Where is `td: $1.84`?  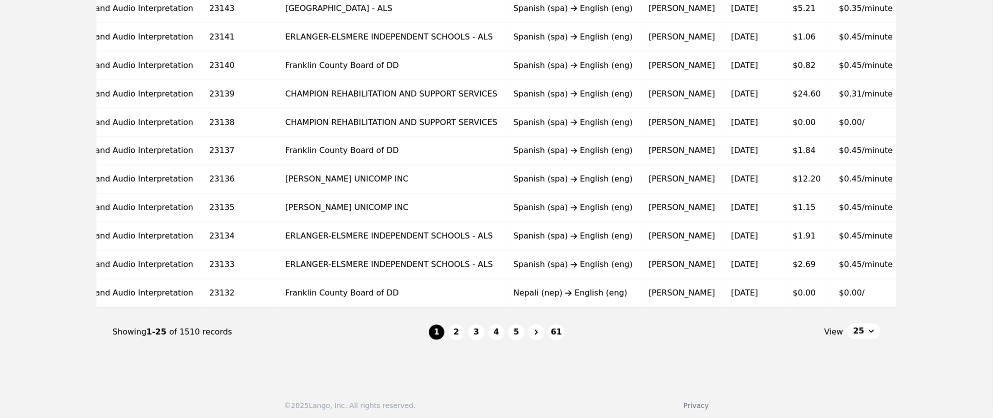
td: $1.84 is located at coordinates (808, 151).